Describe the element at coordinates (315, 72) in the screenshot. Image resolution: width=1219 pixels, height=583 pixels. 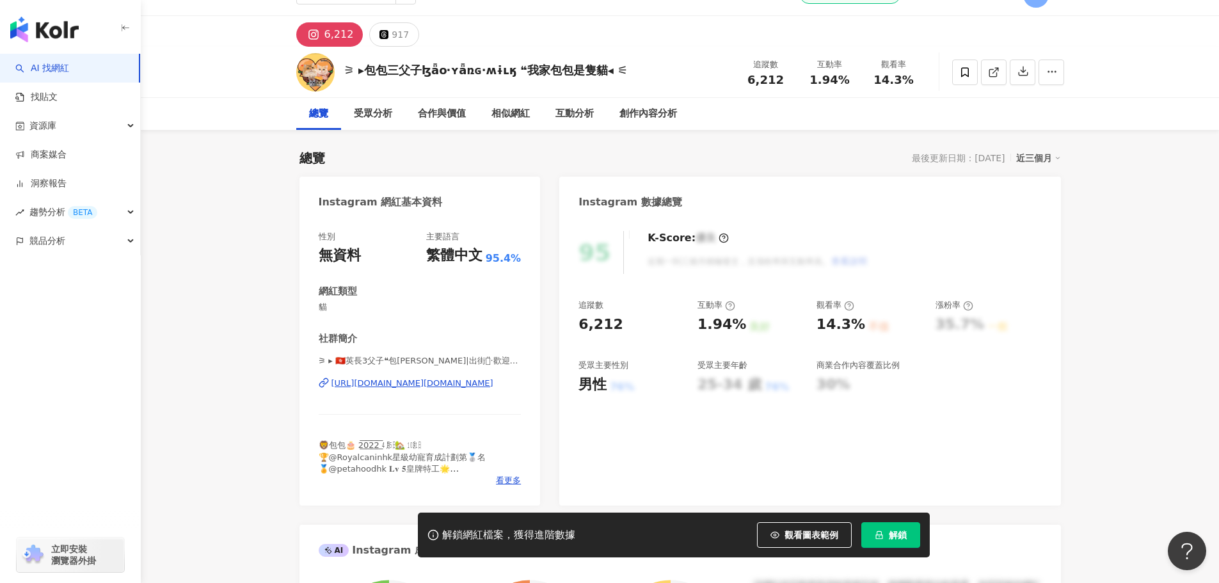
I see `img: KOL Avatar` at that location.